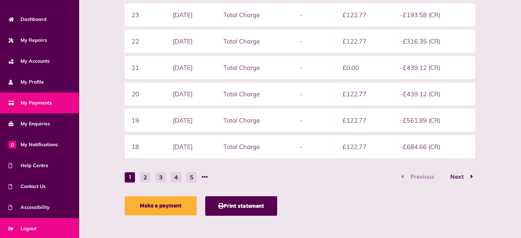  I want to click on td: £0.00, so click(365, 67).